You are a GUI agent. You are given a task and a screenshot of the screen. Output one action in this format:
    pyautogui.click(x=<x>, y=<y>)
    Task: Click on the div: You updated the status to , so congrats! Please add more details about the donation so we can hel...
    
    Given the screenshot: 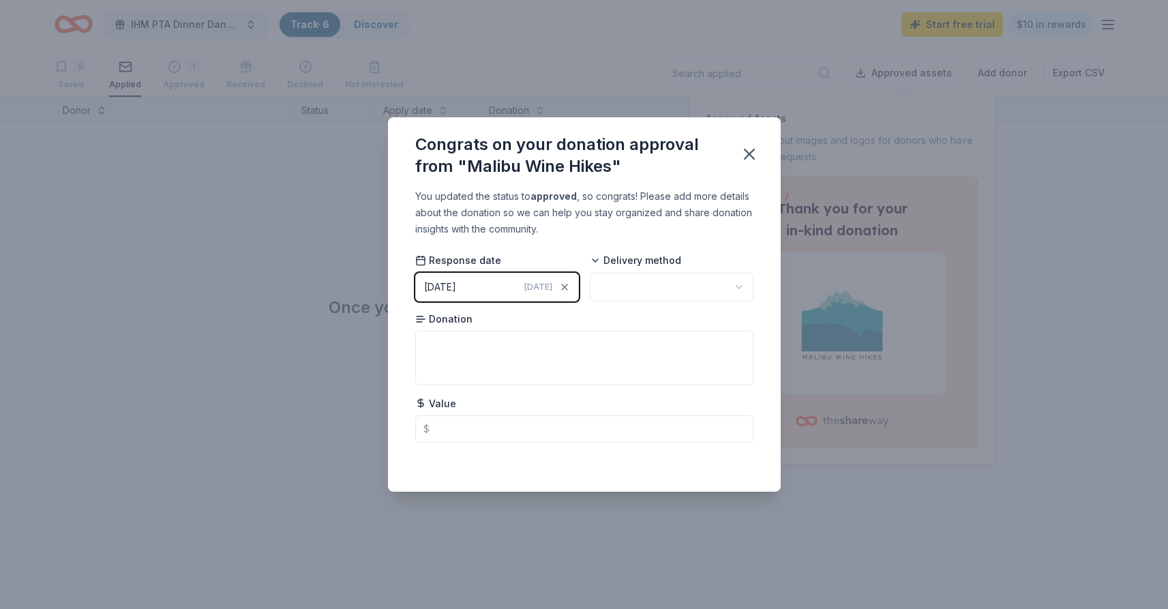 What is the action you would take?
    pyautogui.click(x=584, y=213)
    